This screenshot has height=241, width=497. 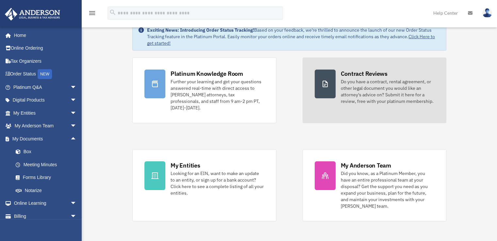 I want to click on a: Digital Productsarrow_drop_down, so click(x=45, y=100).